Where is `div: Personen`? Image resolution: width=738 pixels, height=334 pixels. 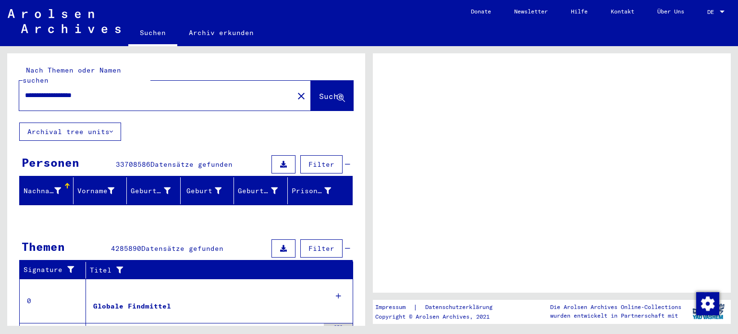 div: Personen is located at coordinates (50, 162).